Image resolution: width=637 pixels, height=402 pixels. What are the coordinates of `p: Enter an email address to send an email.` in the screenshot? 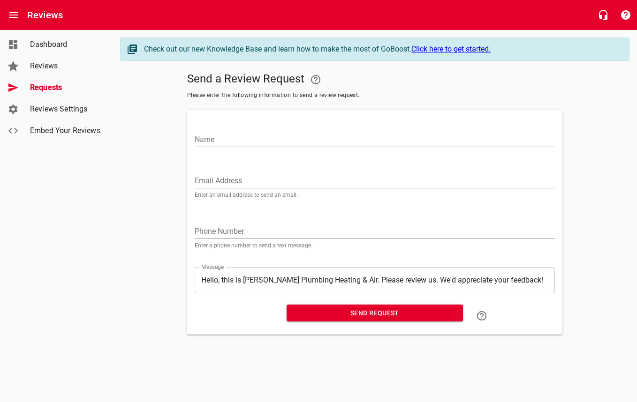 It's located at (375, 195).